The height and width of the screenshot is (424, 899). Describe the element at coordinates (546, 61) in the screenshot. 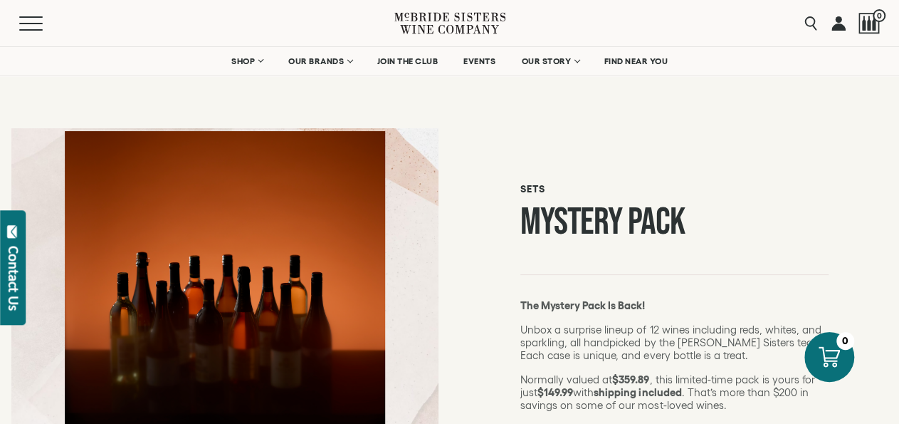

I see `span: OUR STORY` at that location.